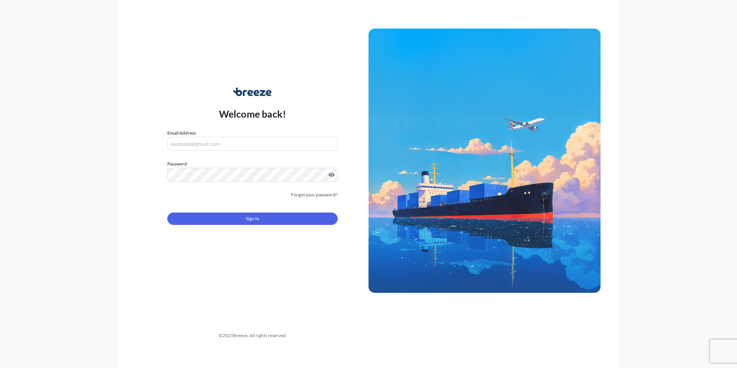  I want to click on input: example@gmail.com, so click(253, 144).